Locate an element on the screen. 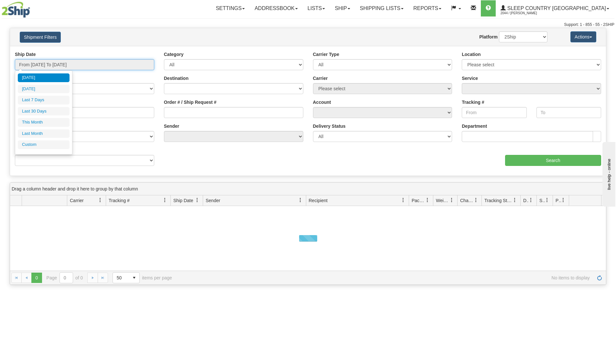 This screenshot has height=347, width=616. a: Lists is located at coordinates (316, 8).